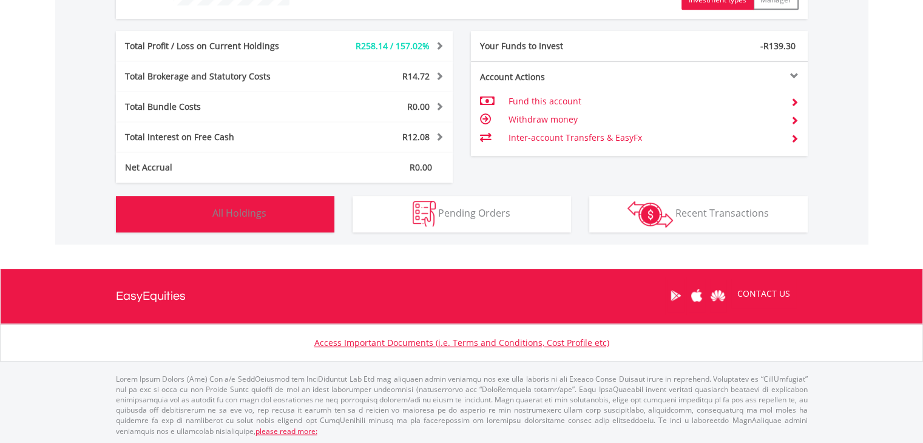  I want to click on div: Total Interest on Free Cash, so click(214, 137).